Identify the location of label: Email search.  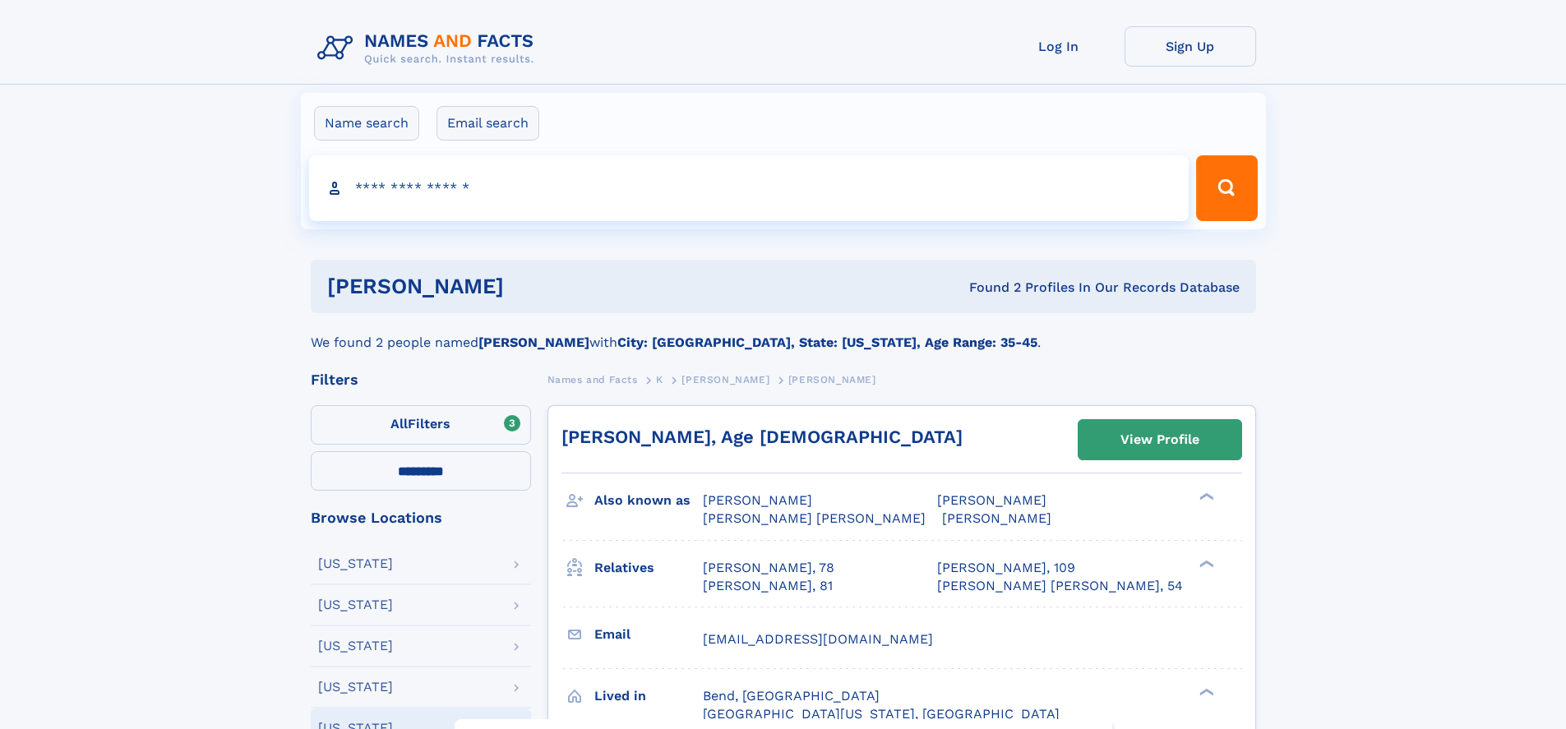
(487, 123).